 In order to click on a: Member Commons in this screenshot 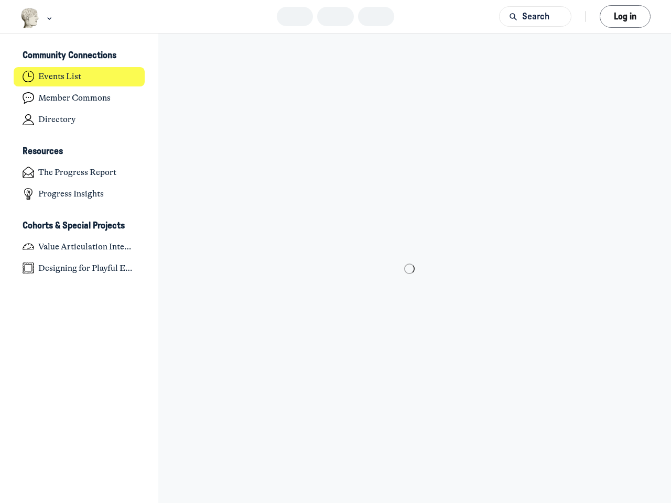, I will do `click(79, 98)`.